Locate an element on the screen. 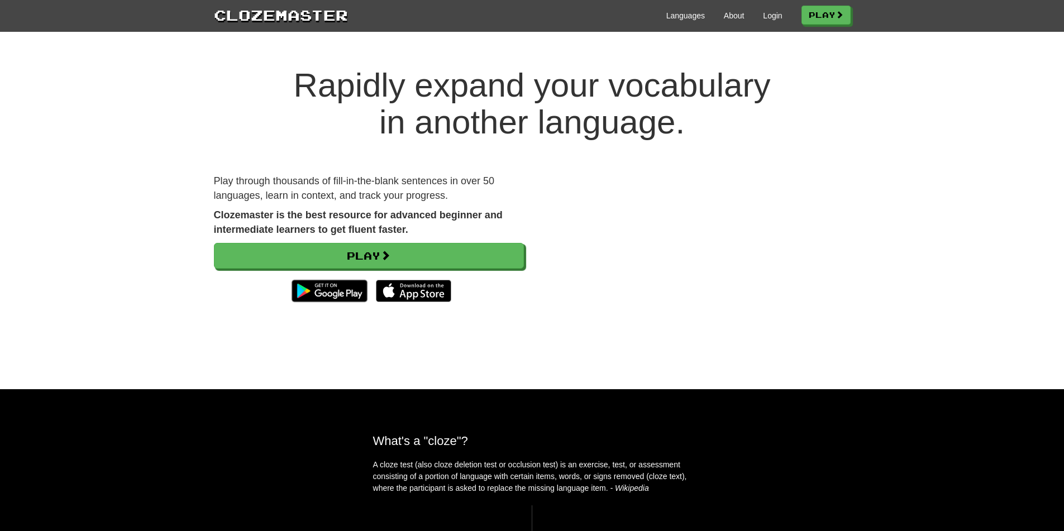  span: ginner is located at coordinates (461, 215).